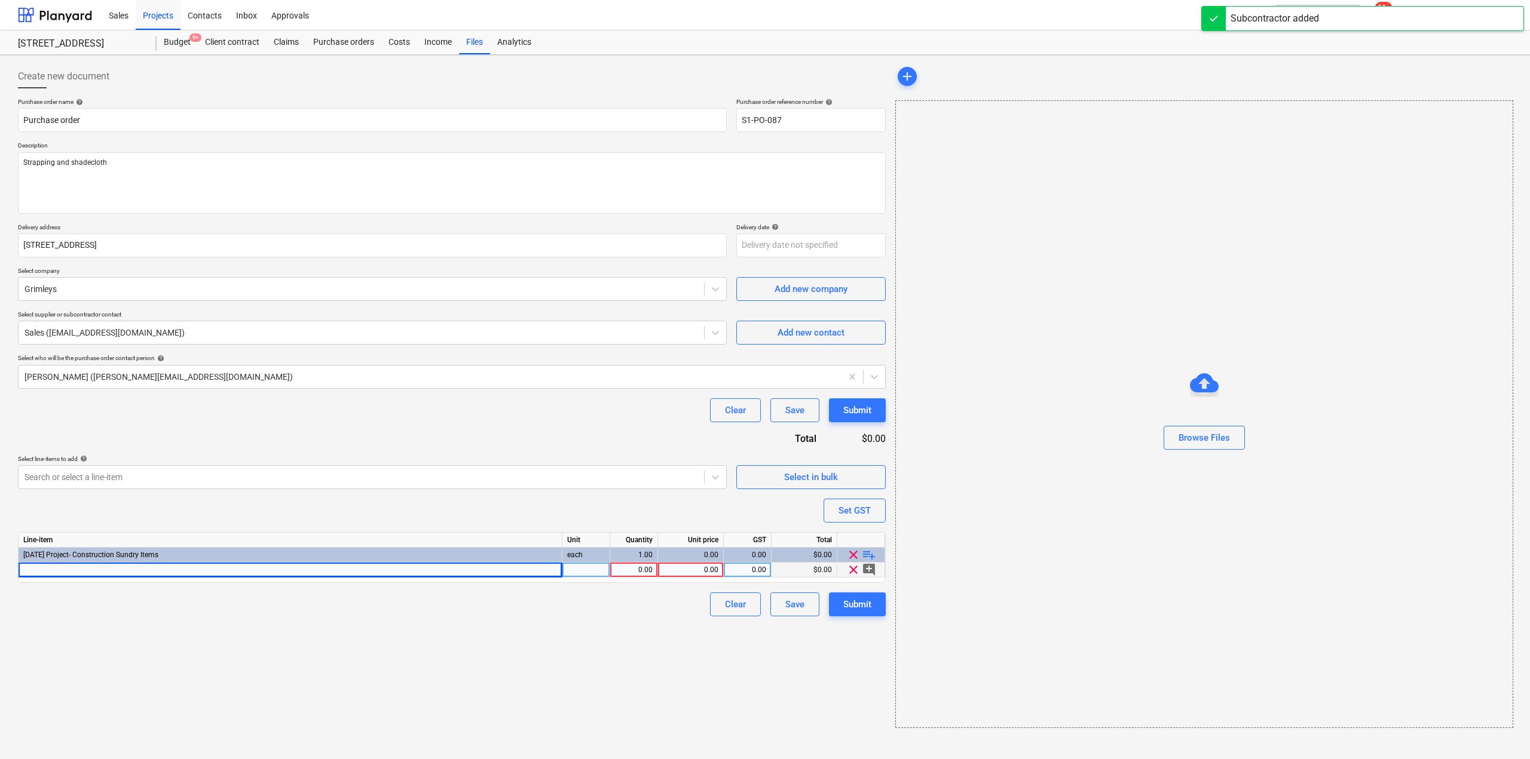  I want to click on button: Add new contact, so click(811, 333).